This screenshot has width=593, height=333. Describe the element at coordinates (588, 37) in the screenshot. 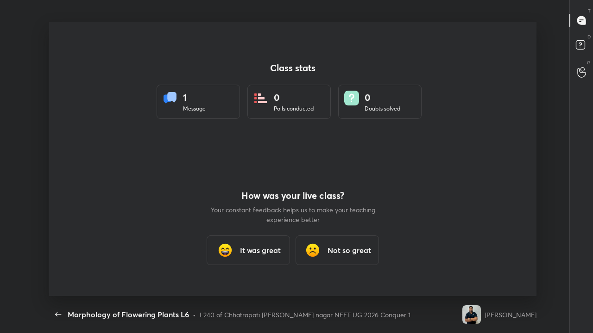

I see `p: D` at that location.